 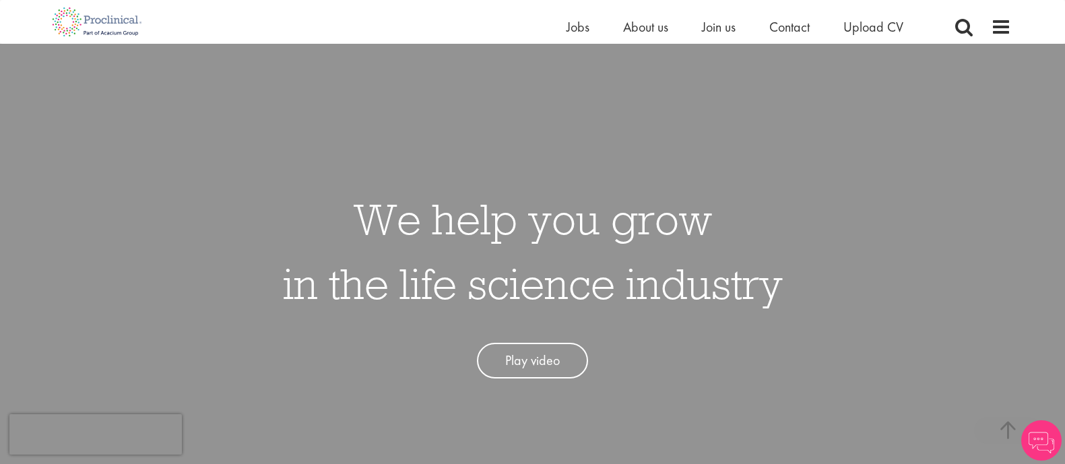 I want to click on a: Play video, so click(x=532, y=360).